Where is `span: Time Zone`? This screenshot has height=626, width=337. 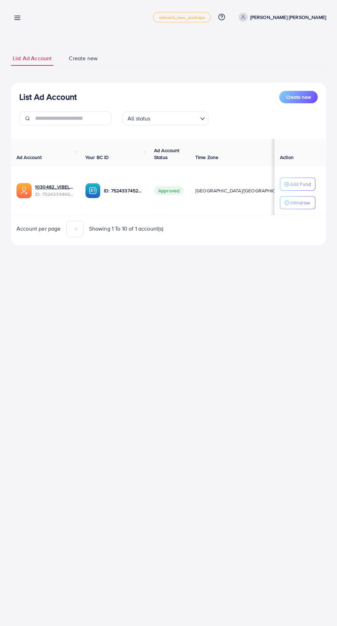
span: Time Zone is located at coordinates (207, 157).